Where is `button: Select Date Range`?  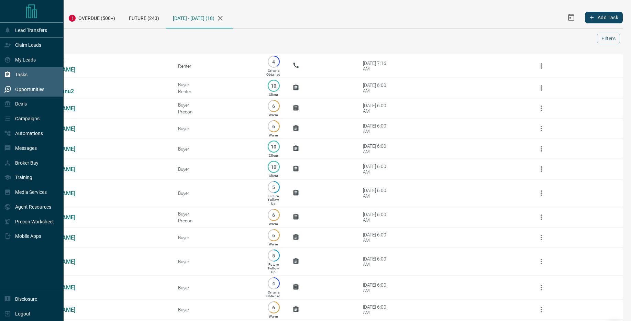 button: Select Date Range is located at coordinates (571, 18).